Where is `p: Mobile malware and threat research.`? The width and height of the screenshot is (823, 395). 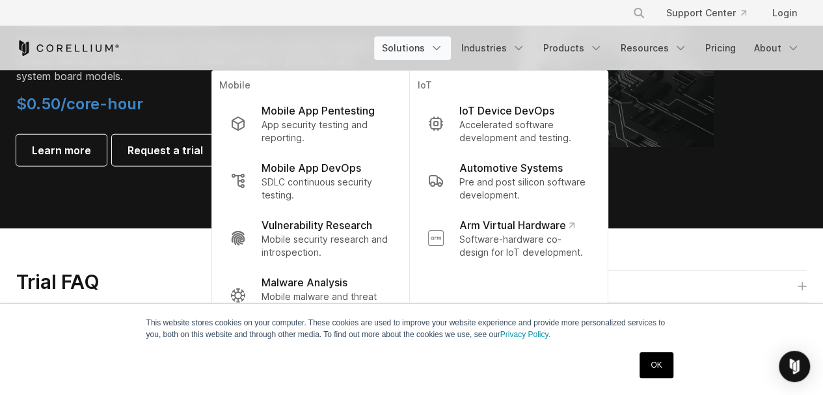
p: Mobile malware and threat research. is located at coordinates (325, 303).